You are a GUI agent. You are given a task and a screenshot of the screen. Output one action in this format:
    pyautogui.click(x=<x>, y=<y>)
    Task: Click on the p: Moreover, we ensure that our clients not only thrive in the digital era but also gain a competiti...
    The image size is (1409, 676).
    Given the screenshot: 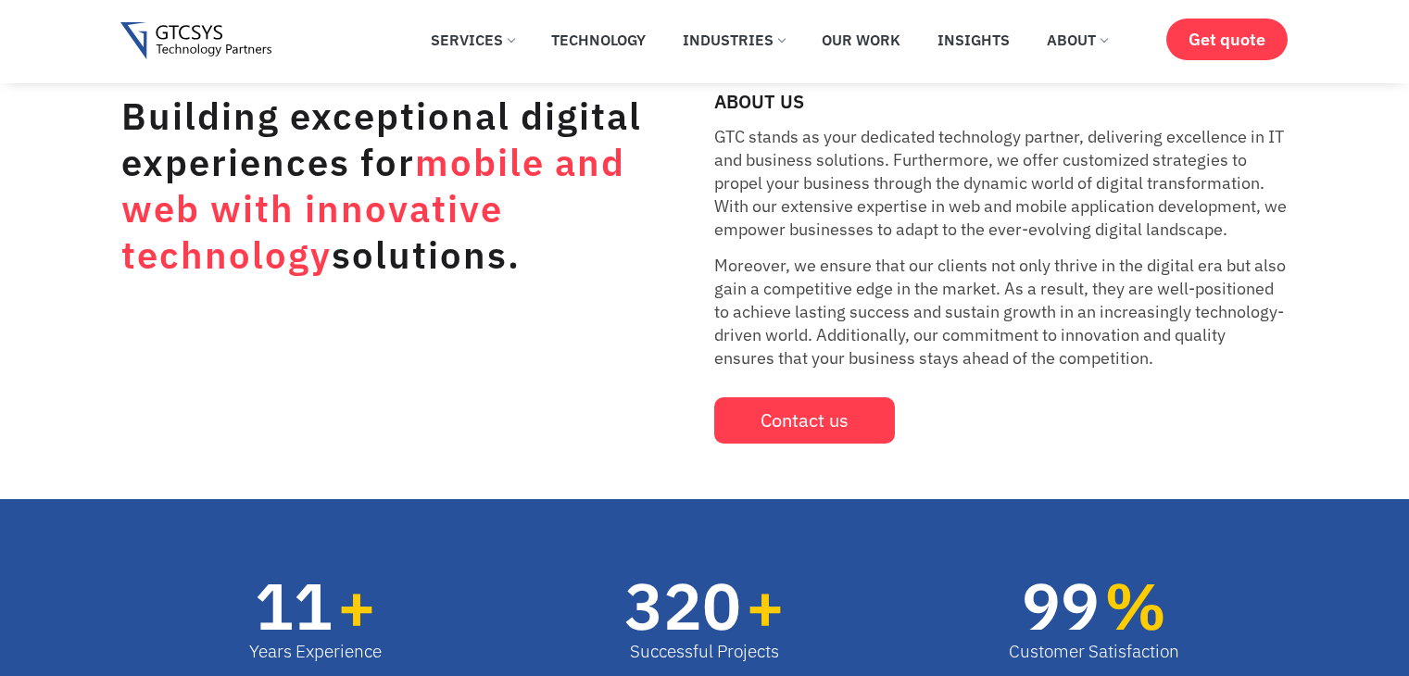 What is the action you would take?
    pyautogui.click(x=1001, y=311)
    